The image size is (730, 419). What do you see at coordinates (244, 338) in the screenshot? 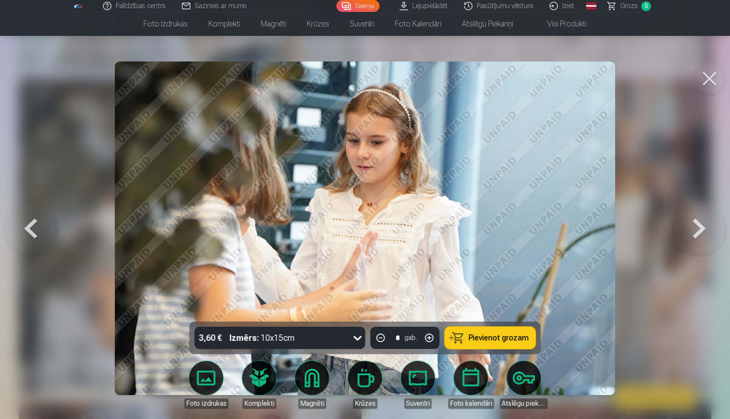
I see `strong: Izmērs :` at bounding box center [244, 338].